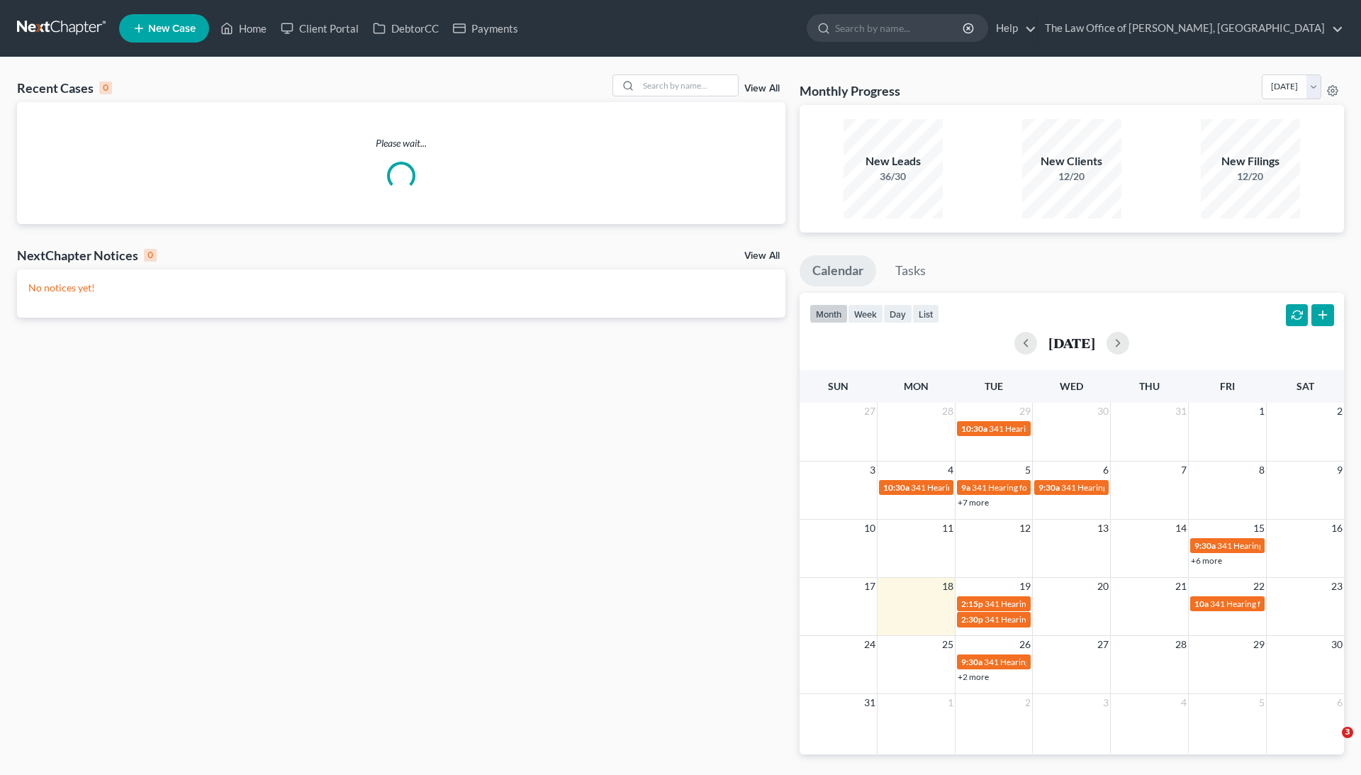 The height and width of the screenshot is (775, 1361). What do you see at coordinates (1013, 28) in the screenshot?
I see `a: Help` at bounding box center [1013, 28].